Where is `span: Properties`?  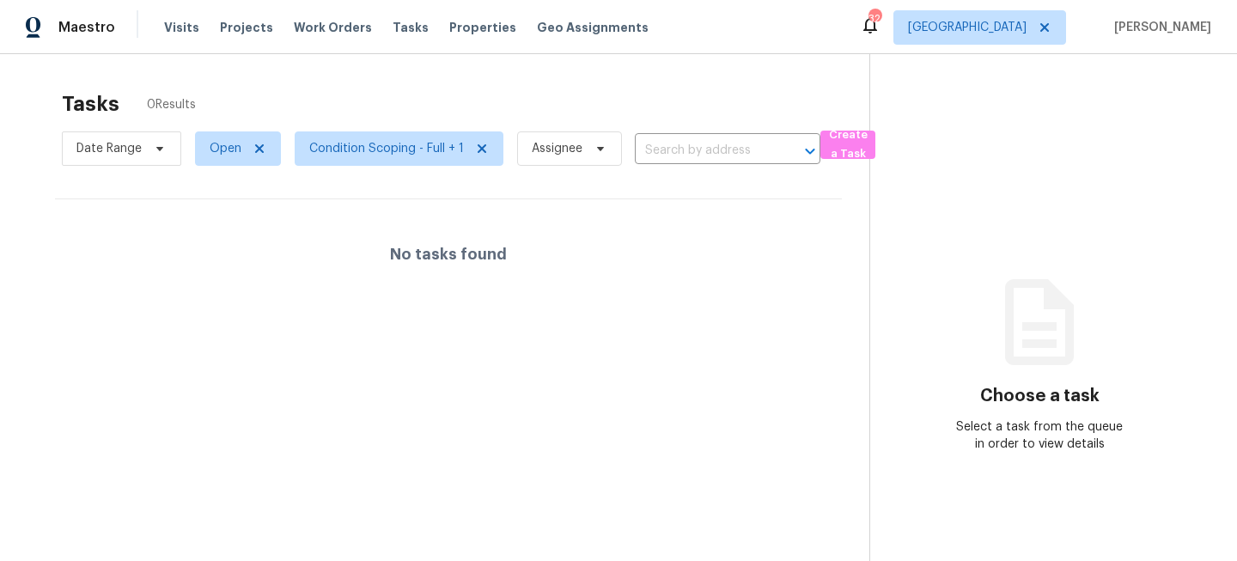
span: Properties is located at coordinates (483, 27).